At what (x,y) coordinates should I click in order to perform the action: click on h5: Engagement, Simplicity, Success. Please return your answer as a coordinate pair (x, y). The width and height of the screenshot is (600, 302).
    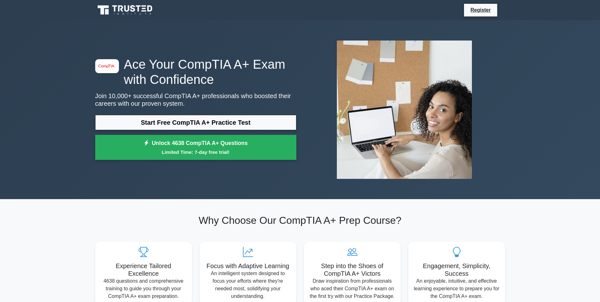
    Looking at the image, I should click on (456, 269).